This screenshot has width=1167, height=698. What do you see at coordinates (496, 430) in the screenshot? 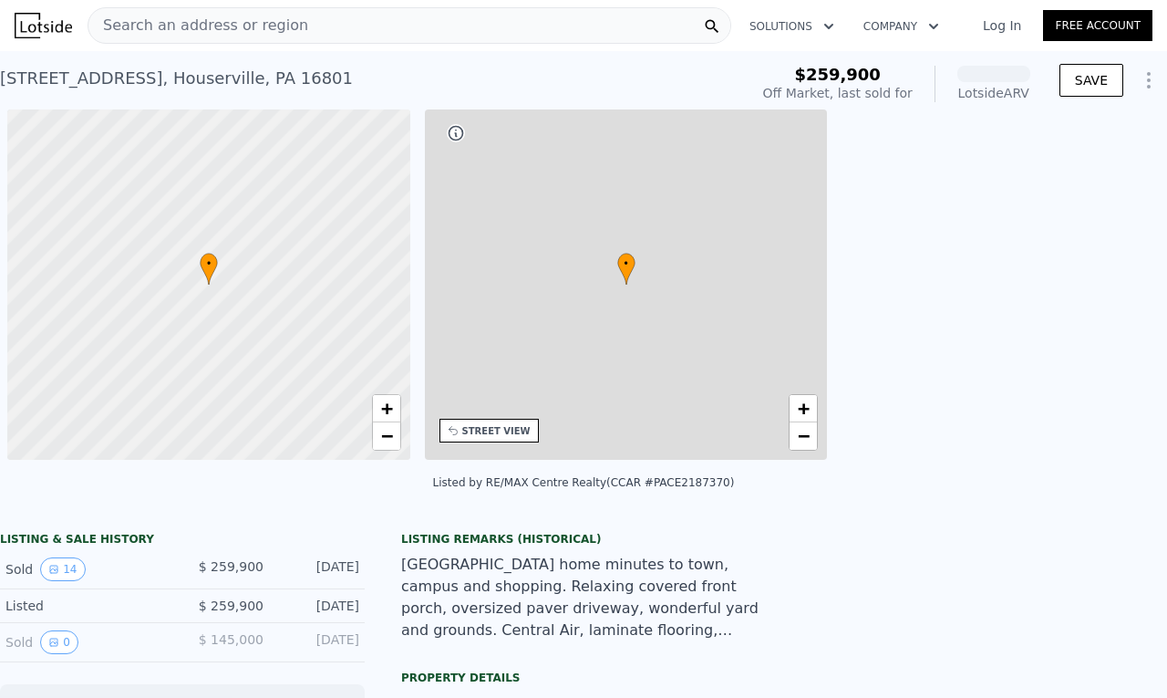
I see `div: STREET VIEW` at bounding box center [496, 430].